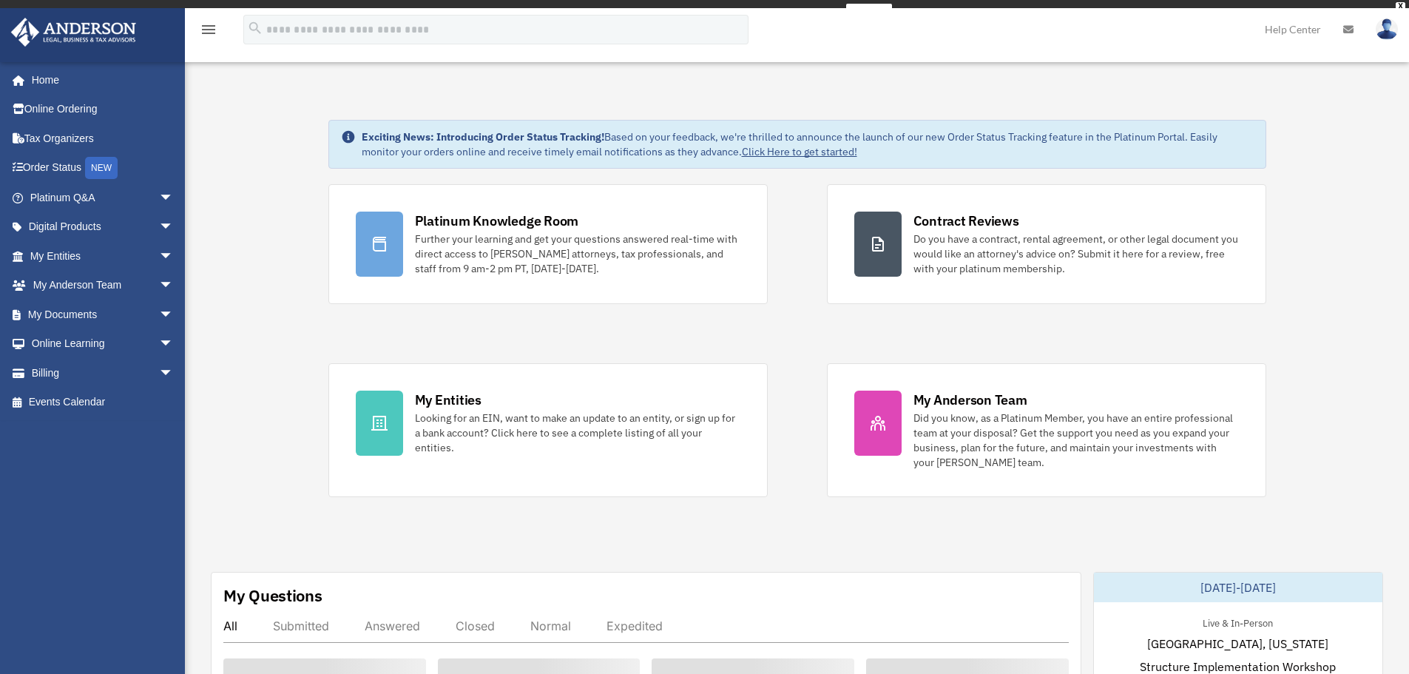  Describe the element at coordinates (869, 13) in the screenshot. I see `a: survey` at that location.